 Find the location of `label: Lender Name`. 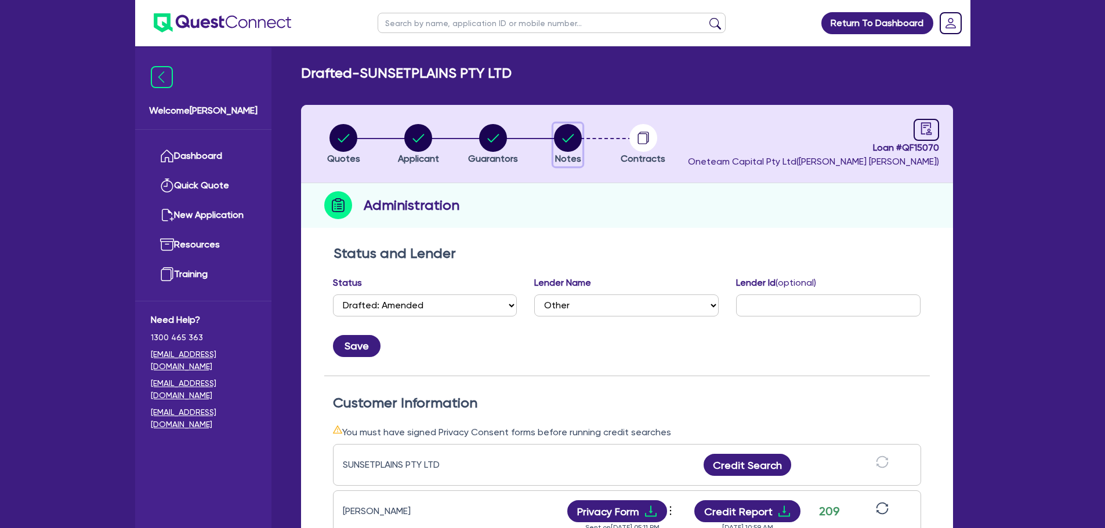

label: Lender Name is located at coordinates (562, 283).